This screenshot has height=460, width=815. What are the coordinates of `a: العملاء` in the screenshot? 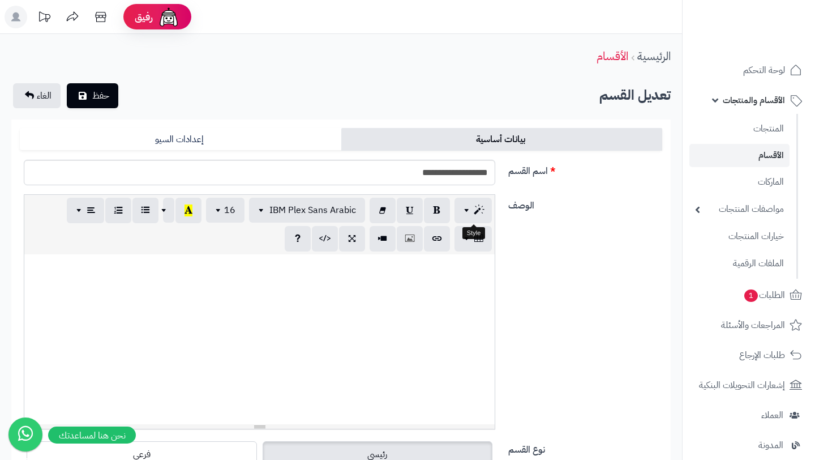 It's located at (749, 415).